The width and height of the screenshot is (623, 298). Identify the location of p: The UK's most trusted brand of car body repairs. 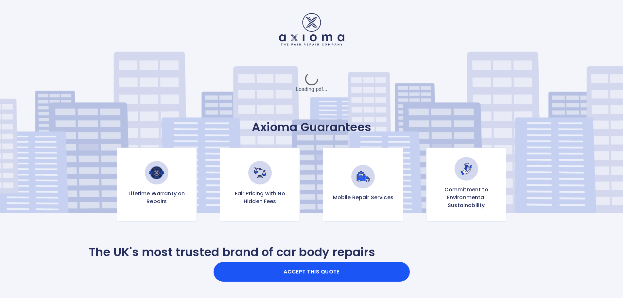
(232, 252).